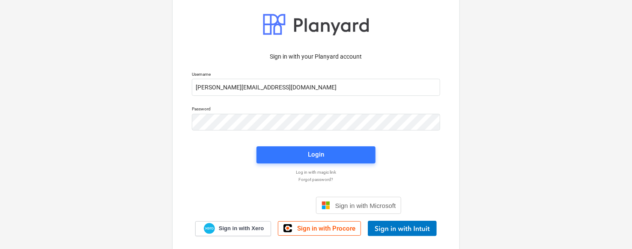 This screenshot has height=249, width=632. Describe the element at coordinates (209, 229) in the screenshot. I see `img: Xero logo` at that location.